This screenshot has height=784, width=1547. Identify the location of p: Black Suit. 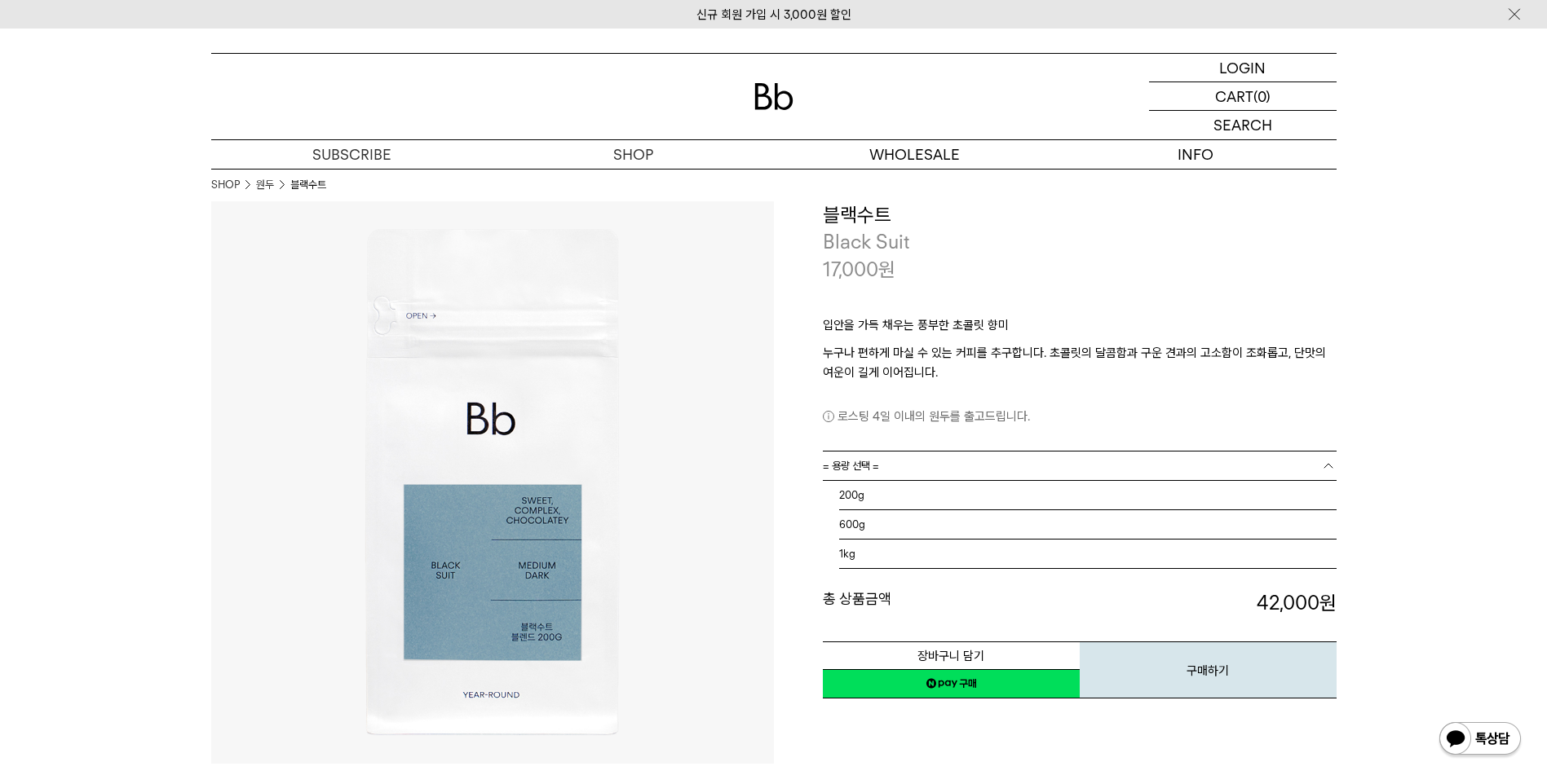
(1079, 242).